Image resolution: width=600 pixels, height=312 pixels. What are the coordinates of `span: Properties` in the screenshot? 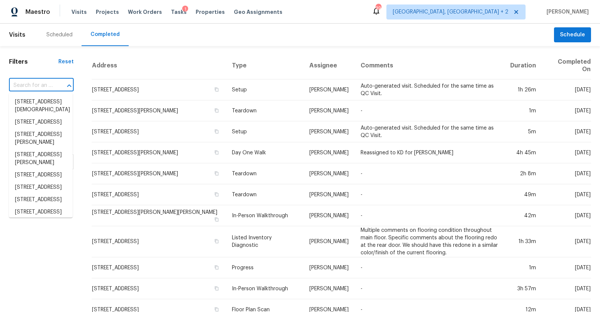 It's located at (210, 12).